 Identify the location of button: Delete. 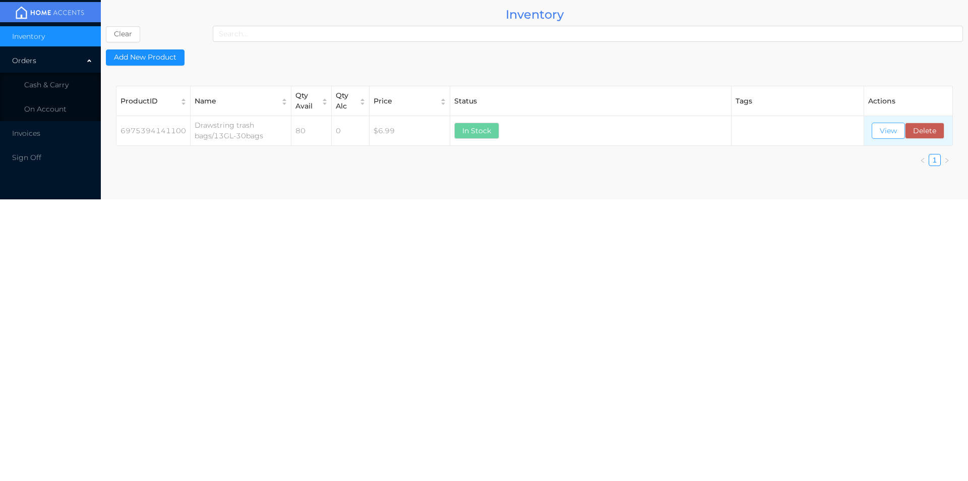
(925, 131).